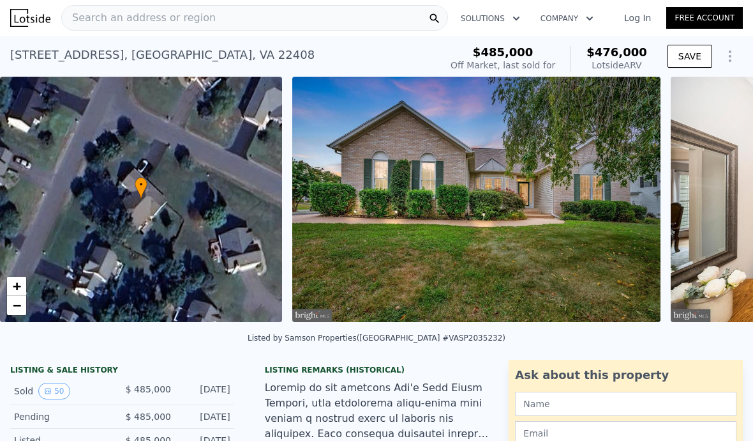  Describe the element at coordinates (63, 391) in the screenshot. I see `div: Sold` at that location.